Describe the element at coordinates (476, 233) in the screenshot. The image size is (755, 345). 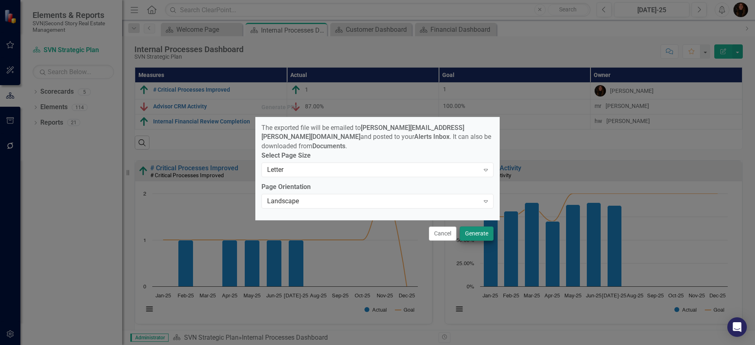
I see `button: Generate` at that location.